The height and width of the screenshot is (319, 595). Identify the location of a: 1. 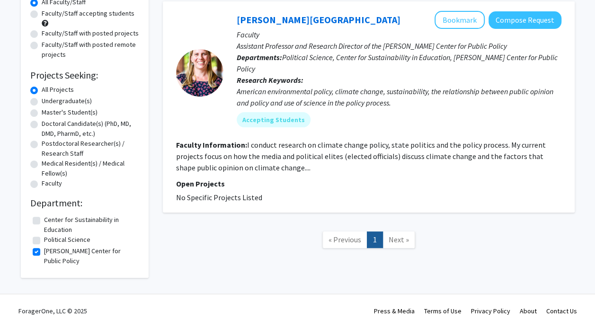
(375, 239).